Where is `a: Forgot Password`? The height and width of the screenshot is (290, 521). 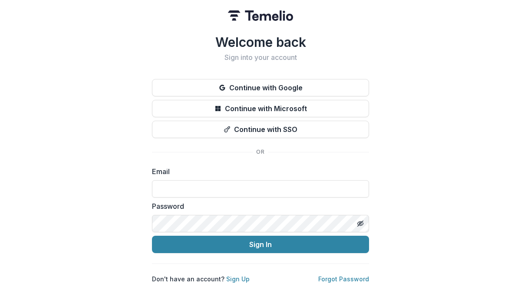 a: Forgot Password is located at coordinates (343, 279).